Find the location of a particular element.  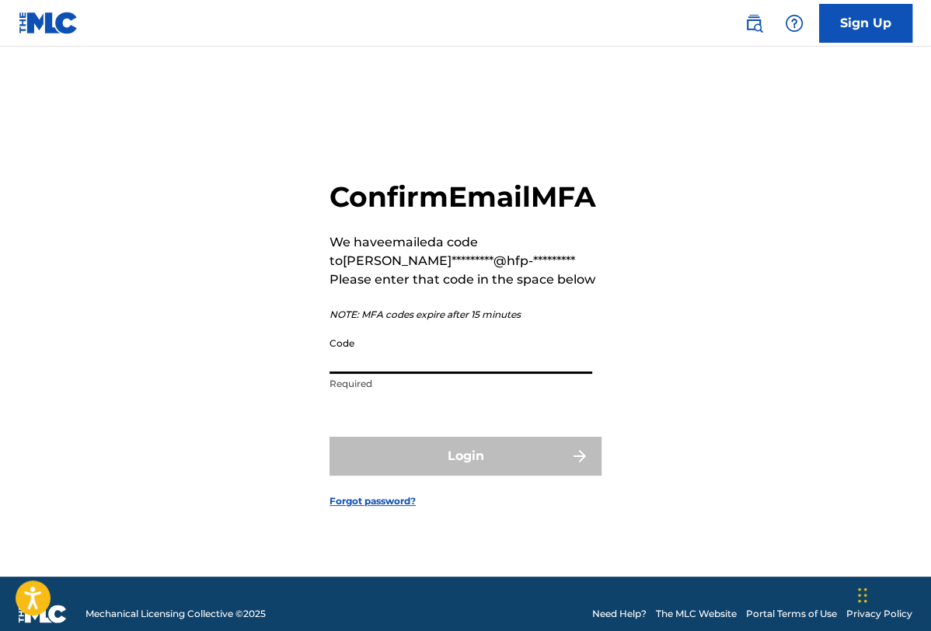

a: Need Help? is located at coordinates (619, 614).